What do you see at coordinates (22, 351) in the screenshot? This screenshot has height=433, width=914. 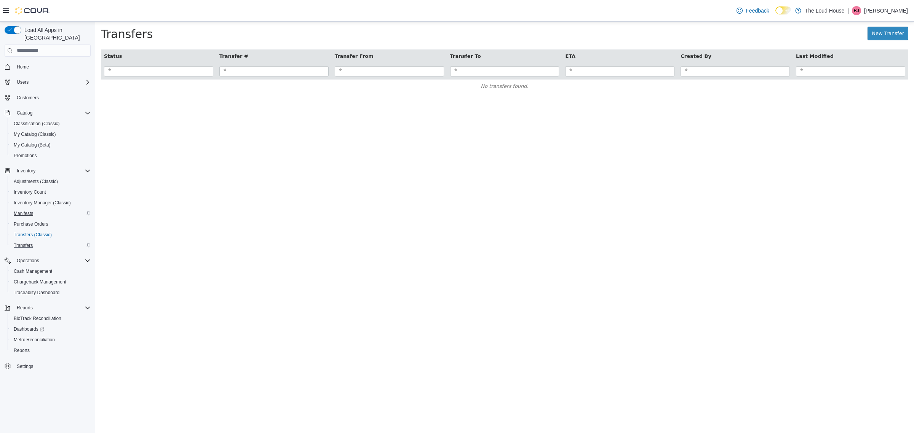 I see `a: Reports` at bounding box center [22, 351].